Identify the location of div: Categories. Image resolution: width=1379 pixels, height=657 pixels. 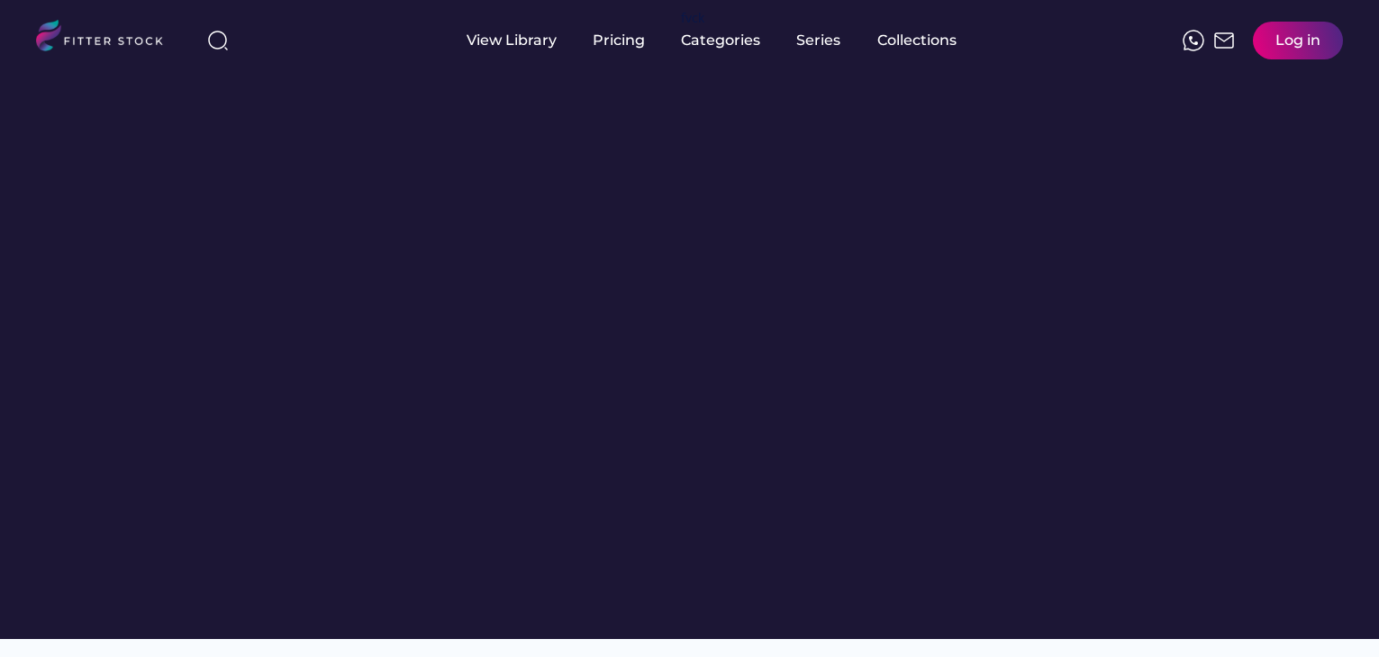
(720, 41).